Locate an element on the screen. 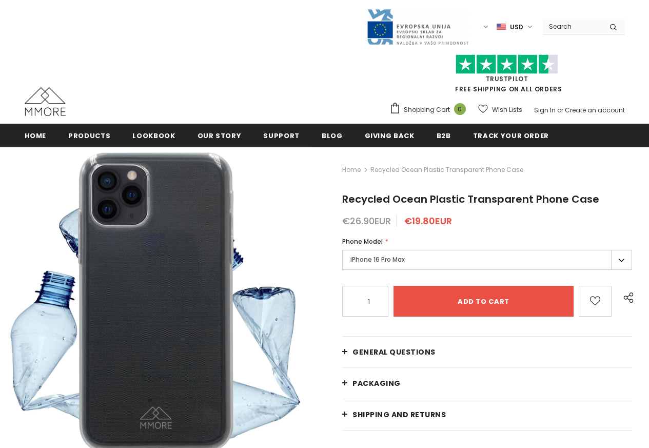 The height and width of the screenshot is (448, 649). input: Add to cart is located at coordinates (483, 301).